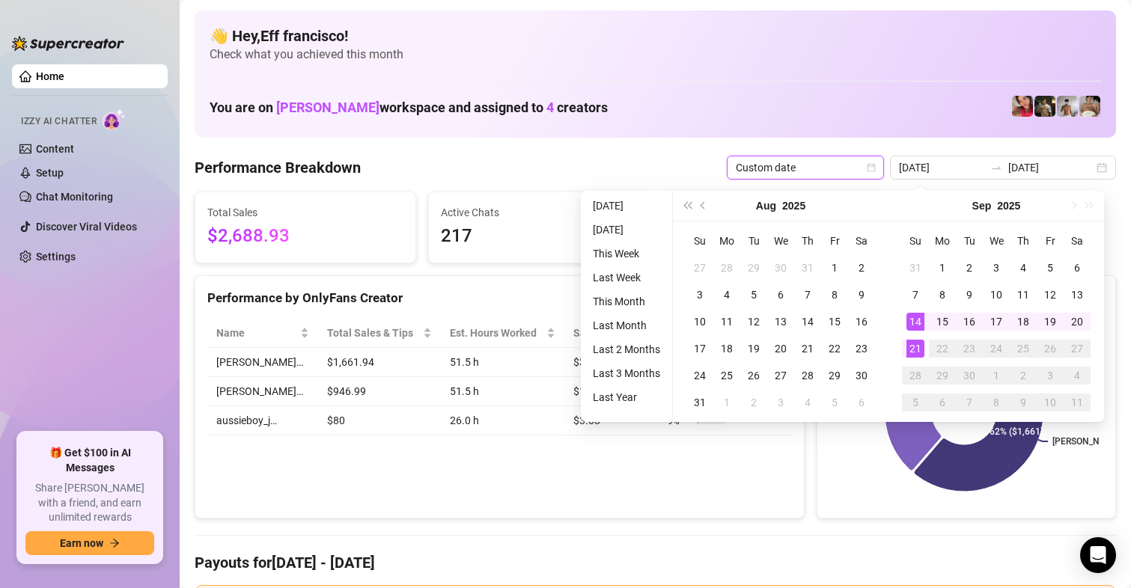 The image size is (1131, 588). Describe the element at coordinates (861, 349) in the screenshot. I see `div: 23` at that location.